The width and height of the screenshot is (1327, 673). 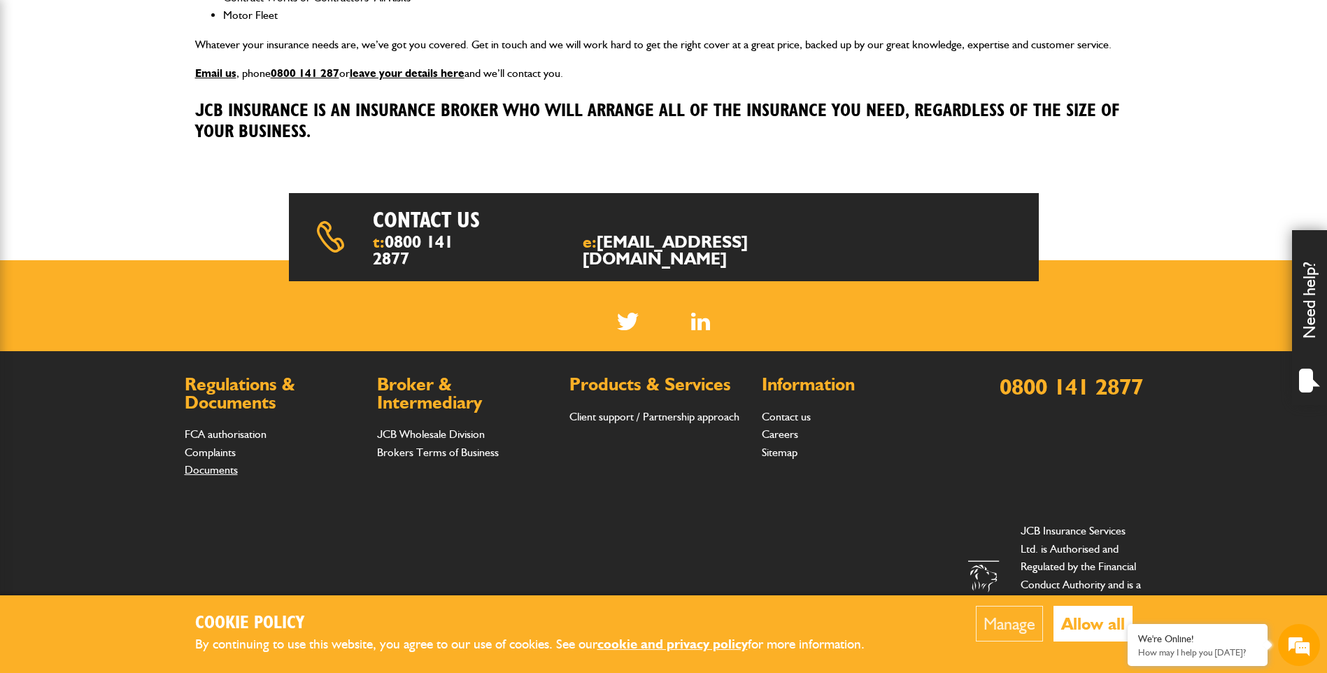 What do you see at coordinates (1198, 639) in the screenshot?
I see `div: We're Online!` at bounding box center [1198, 639].